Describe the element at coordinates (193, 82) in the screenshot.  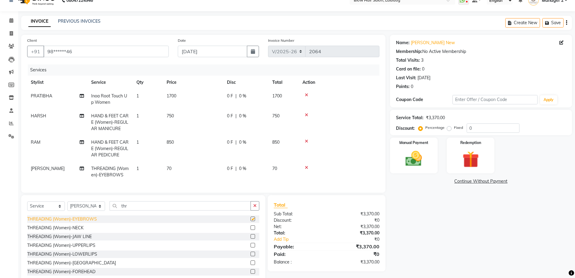
I see `th: Price` at that location.